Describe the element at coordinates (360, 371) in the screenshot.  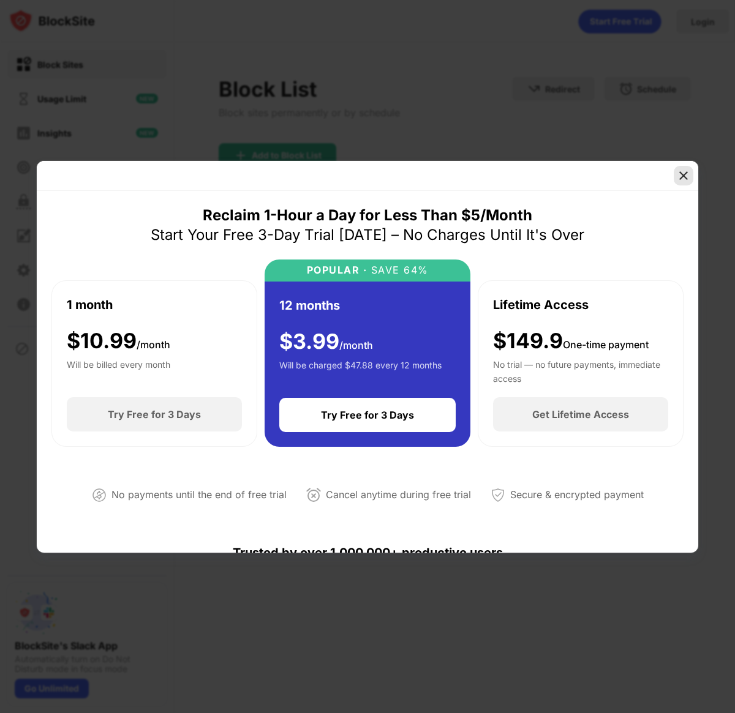
I see `div: Will be charged $47.88 every 12 months` at that location.